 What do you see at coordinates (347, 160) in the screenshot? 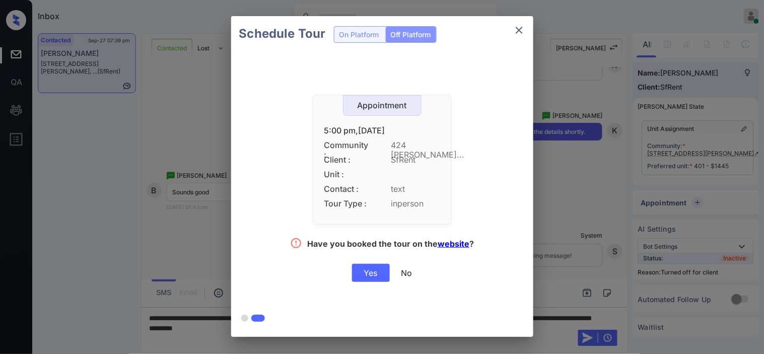
I see `span: Client :` at bounding box center [347, 160].